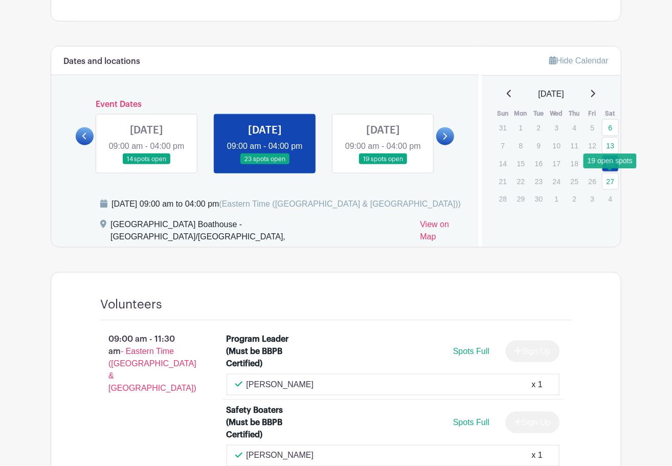  What do you see at coordinates (592, 113) in the screenshot?
I see `th: Fri` at bounding box center [592, 113].